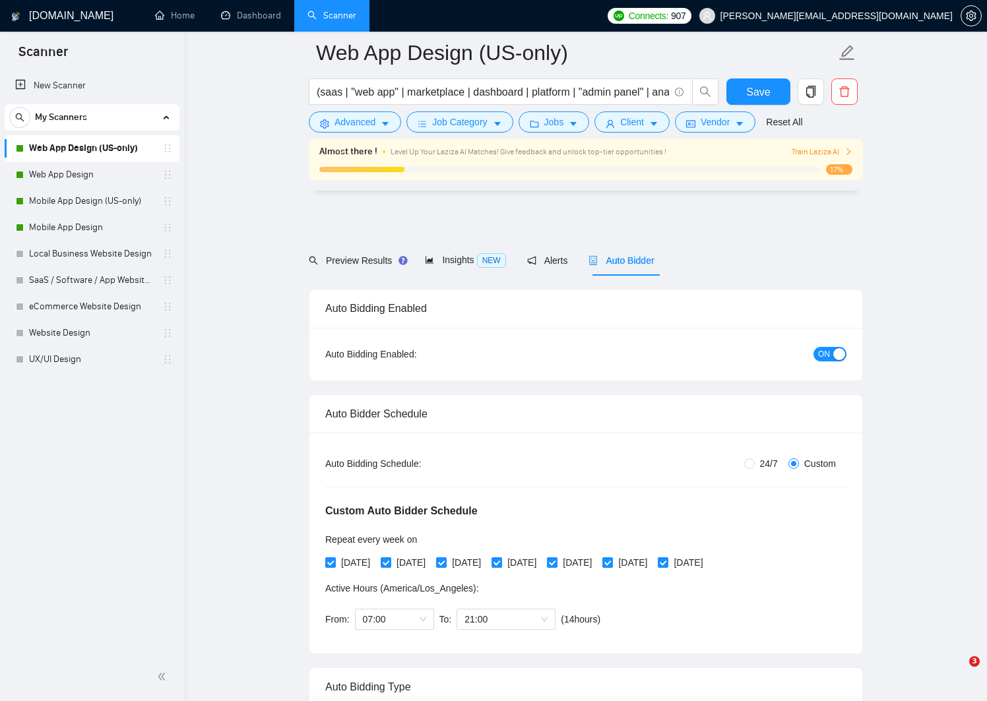  Describe the element at coordinates (971, 16) in the screenshot. I see `a: setting` at that location.